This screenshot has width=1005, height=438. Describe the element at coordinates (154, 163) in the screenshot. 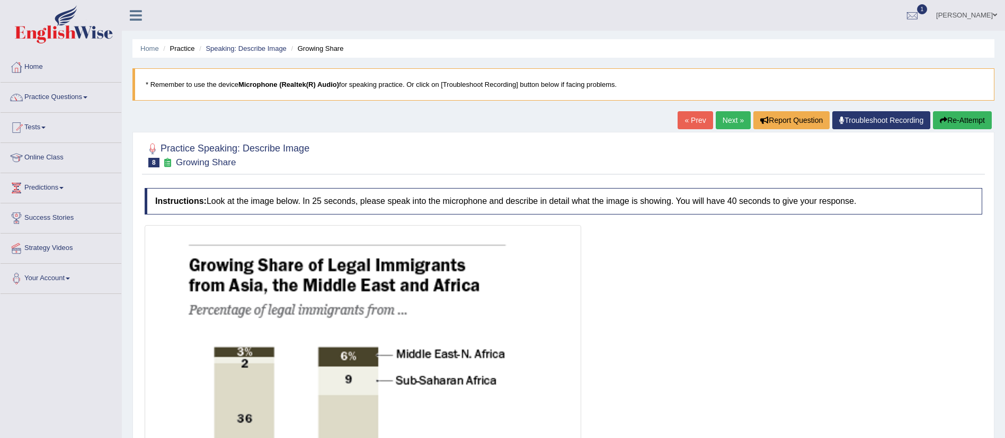

I see `span: 8` at that location.